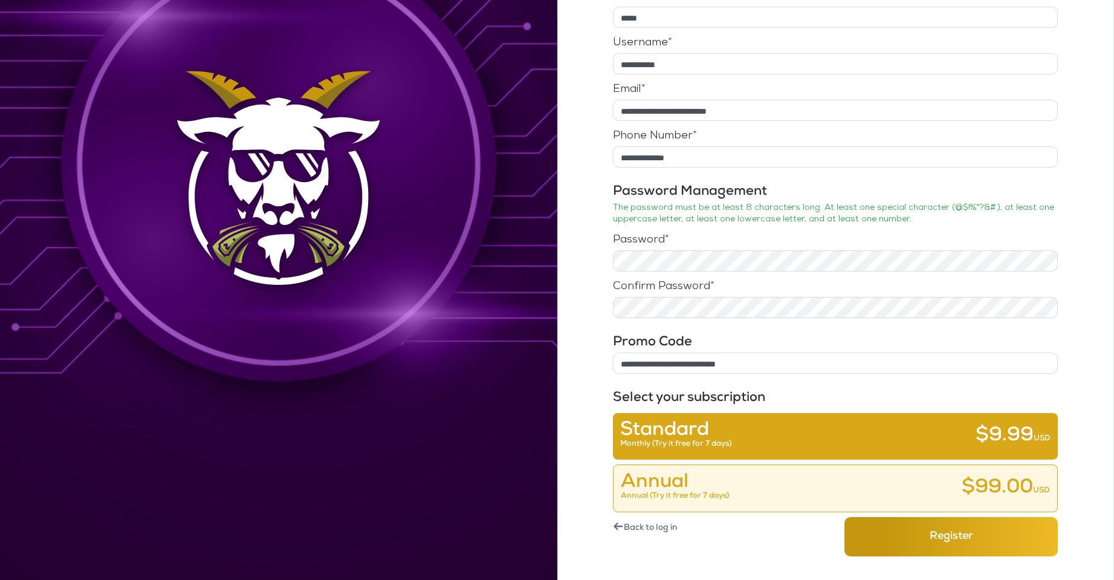  Describe the element at coordinates (835, 488) in the screenshot. I see `button: AnnualAnnual (Try it free for 7 days)$99.00USD` at that location.